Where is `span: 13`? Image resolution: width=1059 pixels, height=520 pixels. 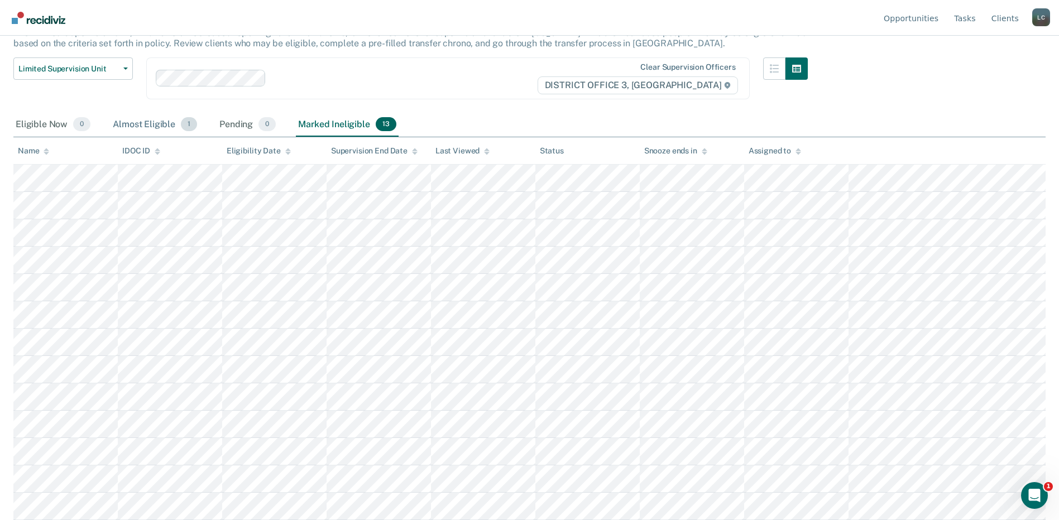
span: 13 is located at coordinates (386, 125).